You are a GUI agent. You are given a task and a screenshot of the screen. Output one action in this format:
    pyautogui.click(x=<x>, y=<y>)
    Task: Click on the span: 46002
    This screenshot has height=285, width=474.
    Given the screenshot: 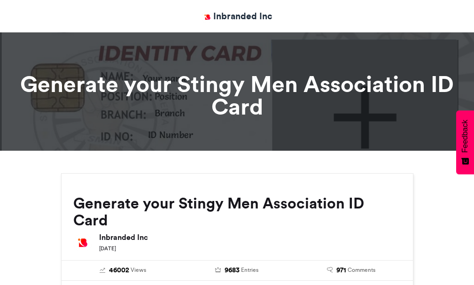 What is the action you would take?
    pyautogui.click(x=119, y=271)
    